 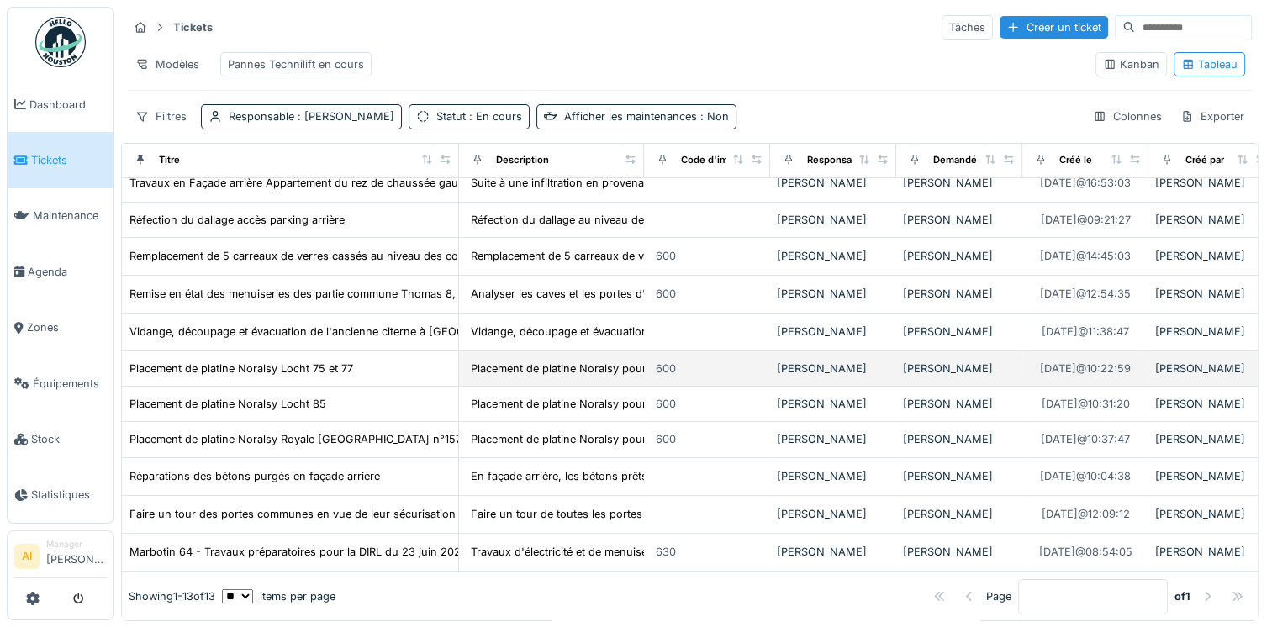 What do you see at coordinates (593, 476) in the screenshot?
I see `div: En façade arrière, les bétons prêts à tomber, i...` at bounding box center [593, 476].